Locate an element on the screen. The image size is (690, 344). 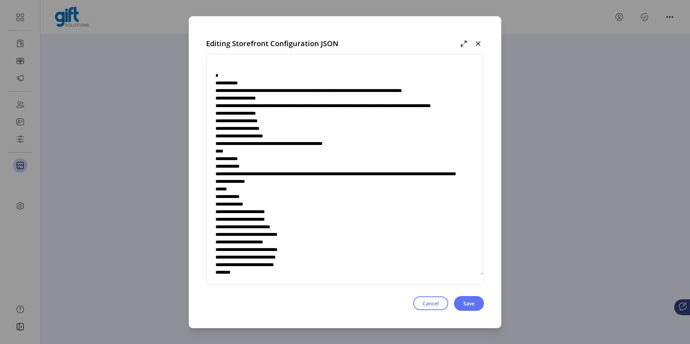
button: Cancel is located at coordinates (431, 303).